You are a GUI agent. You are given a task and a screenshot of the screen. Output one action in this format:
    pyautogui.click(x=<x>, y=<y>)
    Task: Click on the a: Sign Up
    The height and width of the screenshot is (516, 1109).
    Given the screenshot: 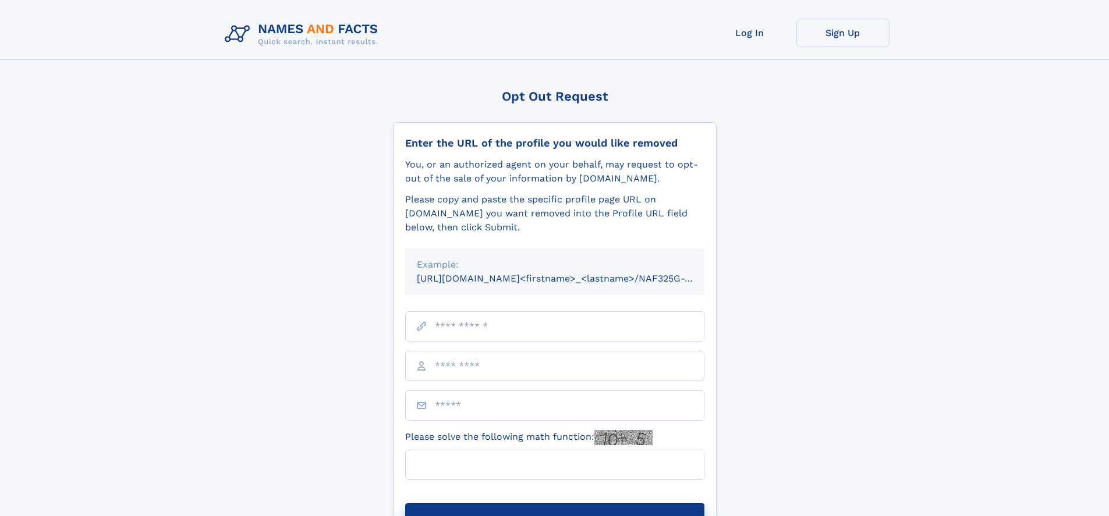 What is the action you would take?
    pyautogui.click(x=843, y=33)
    